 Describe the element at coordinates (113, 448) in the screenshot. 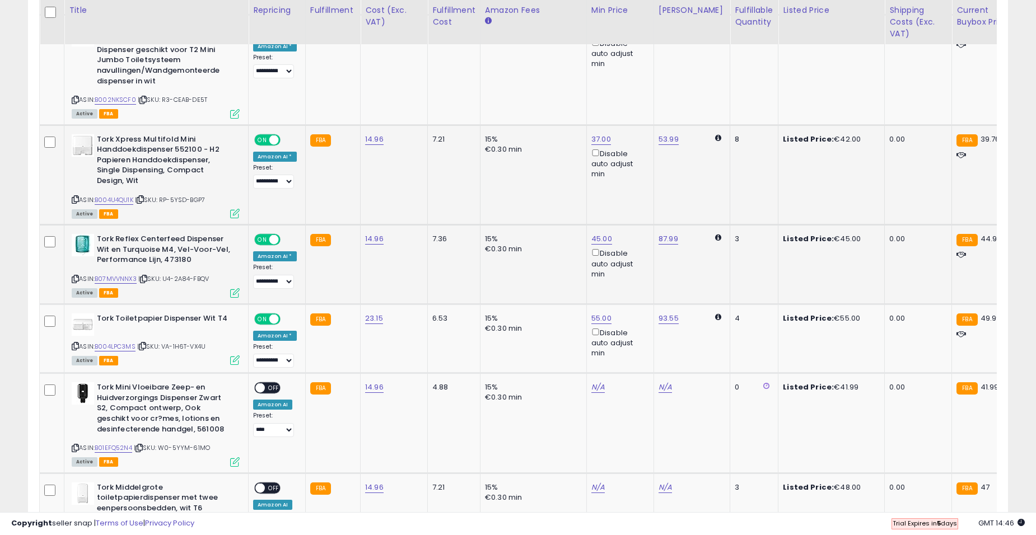

I see `a: B01EFQ52N4` at that location.